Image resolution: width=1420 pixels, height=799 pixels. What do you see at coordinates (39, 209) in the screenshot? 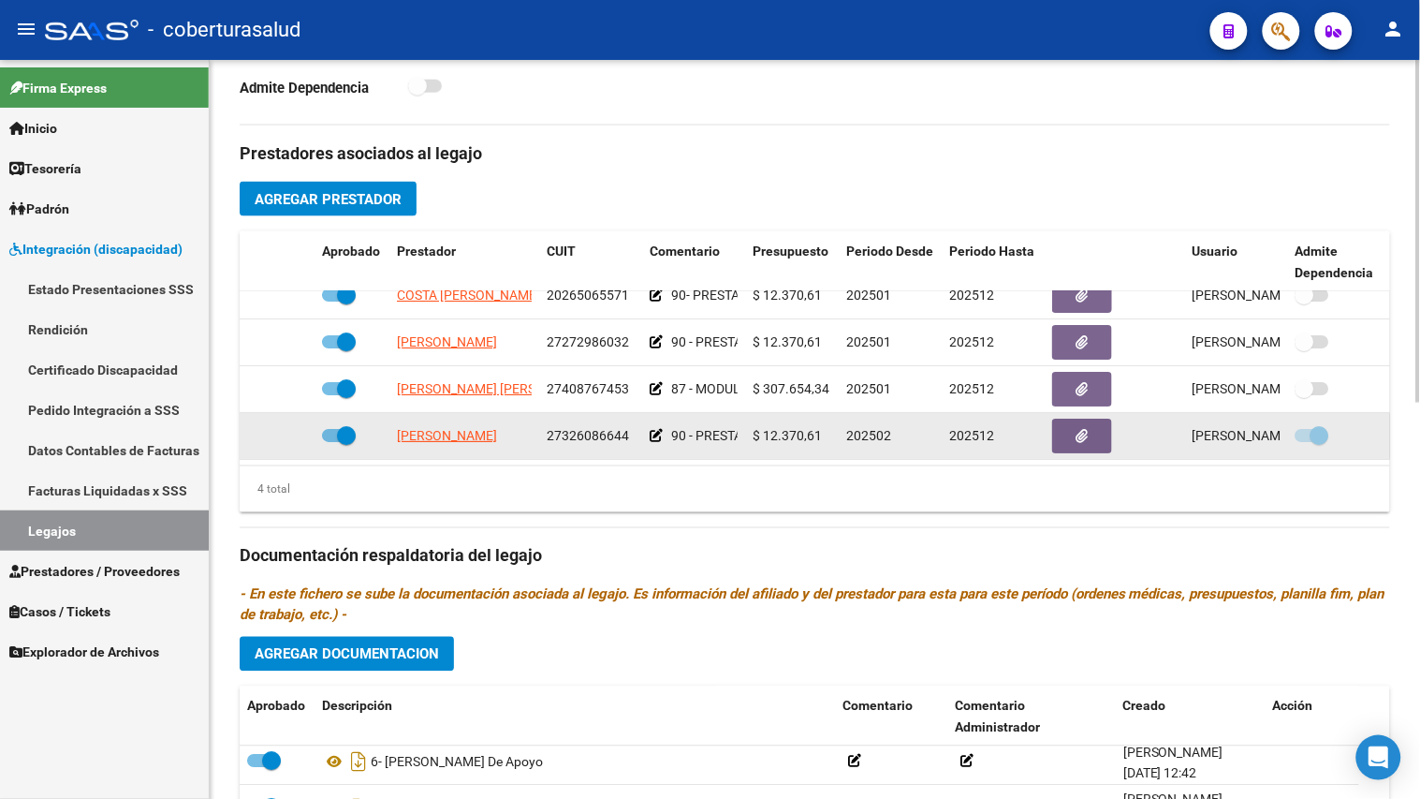
I see `span: Padrón` at bounding box center [39, 209].